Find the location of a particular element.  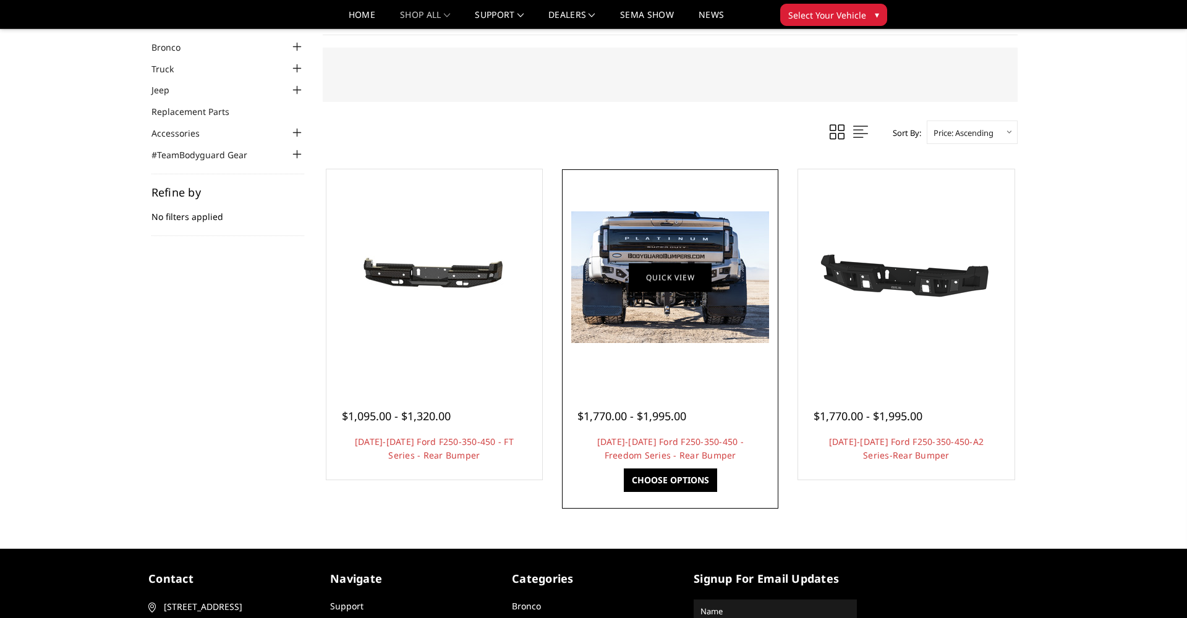

a: Replacement Parts is located at coordinates (198, 111).